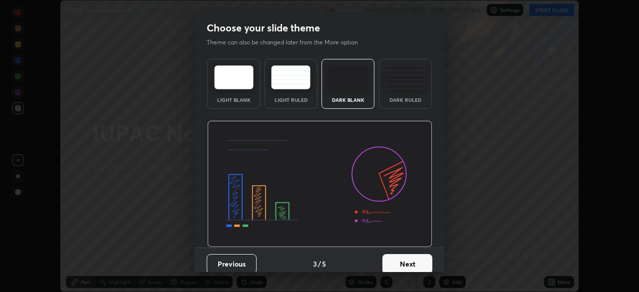  I want to click on div: Dark Blank, so click(348, 100).